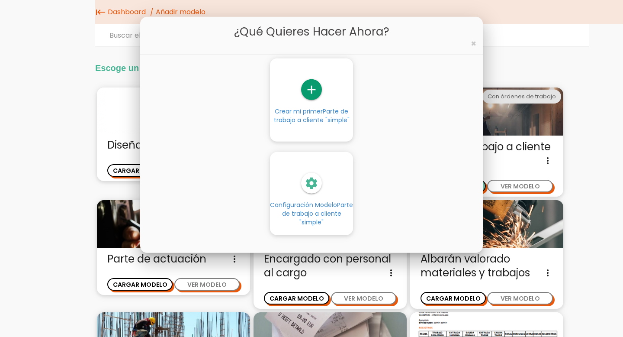 The image size is (623, 337). Describe the element at coordinates (330, 266) in the screenshot. I see `span: Encargado con personal al cargo` at that location.